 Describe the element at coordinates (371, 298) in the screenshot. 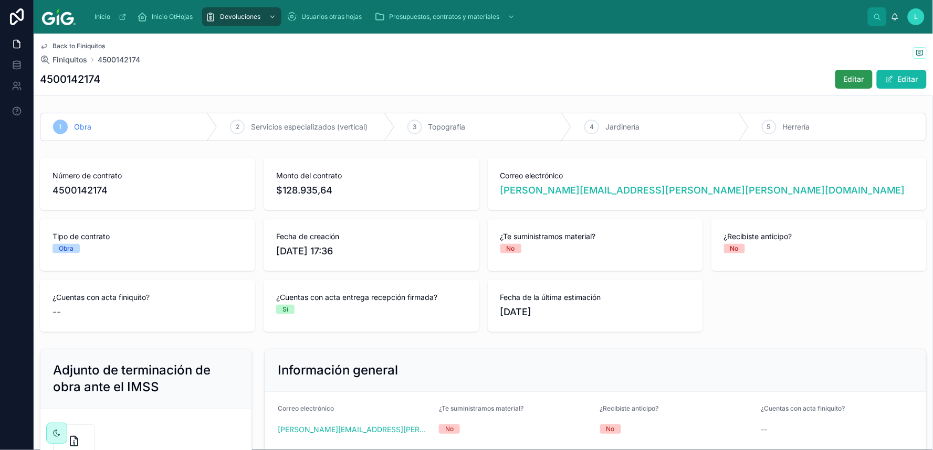

I see `span: ¿Cuentas con acta entrega recepción firmada?` at that location.